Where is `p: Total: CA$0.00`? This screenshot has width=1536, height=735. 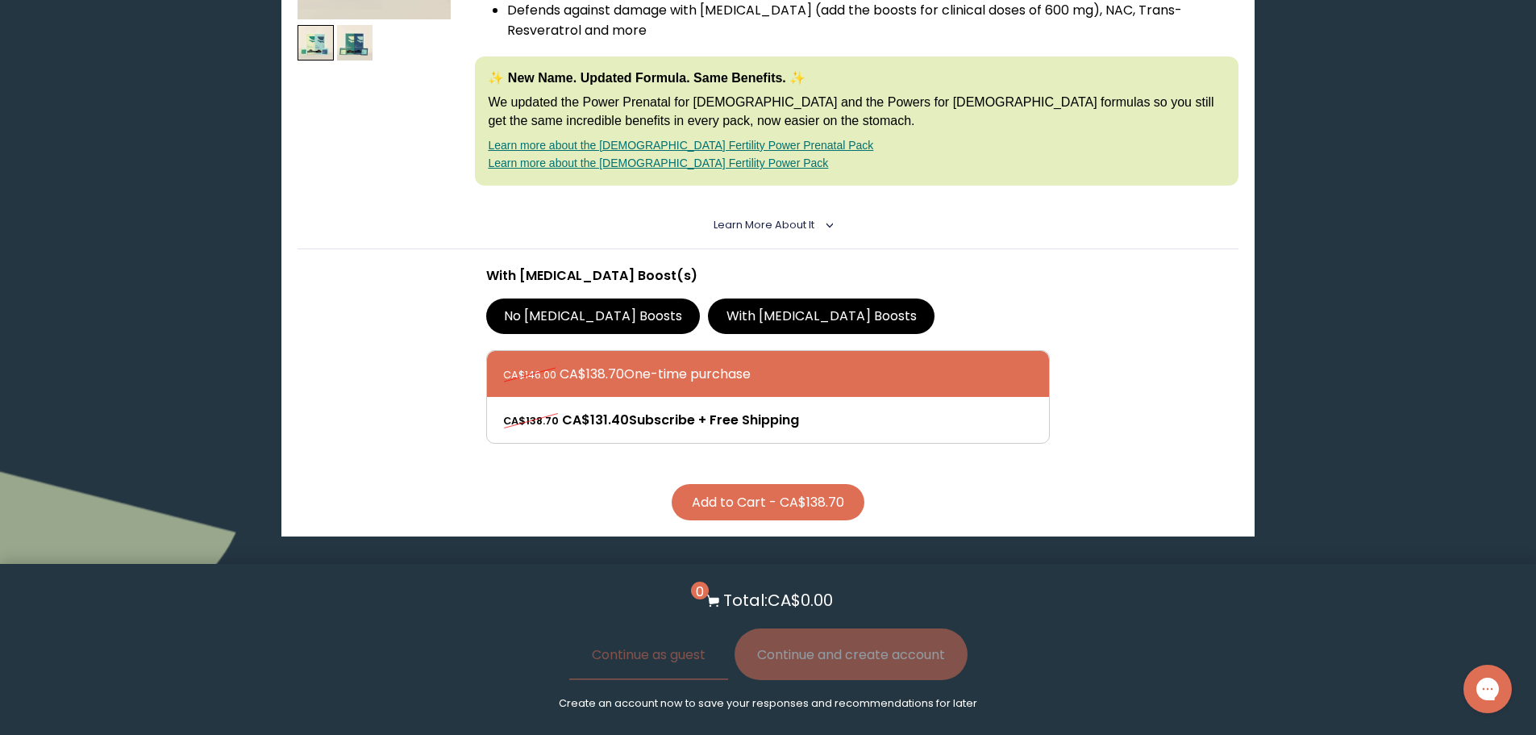
p: Total: CA$0.00 is located at coordinates (778, 600).